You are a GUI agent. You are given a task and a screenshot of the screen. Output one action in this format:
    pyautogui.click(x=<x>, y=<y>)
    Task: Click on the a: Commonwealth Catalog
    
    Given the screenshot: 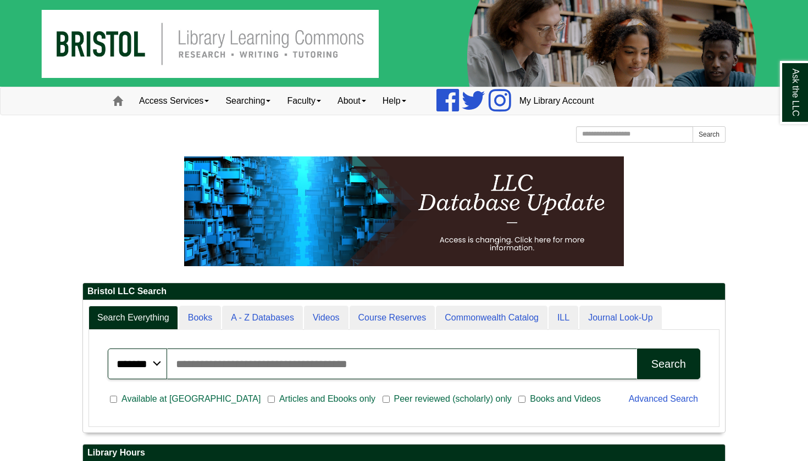 What is the action you would take?
    pyautogui.click(x=491, y=318)
    